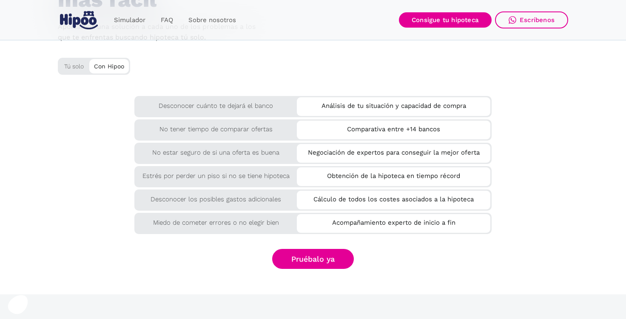 The height and width of the screenshot is (319, 626). Describe the element at coordinates (393, 174) in the screenshot. I see `div: Obtención de la hipoteca en tiempo récord` at that location.